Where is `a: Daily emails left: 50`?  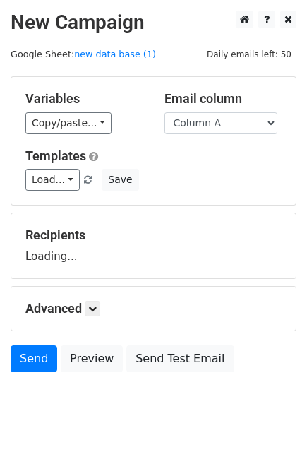
a: Daily emails left: 50 is located at coordinates (249, 54).